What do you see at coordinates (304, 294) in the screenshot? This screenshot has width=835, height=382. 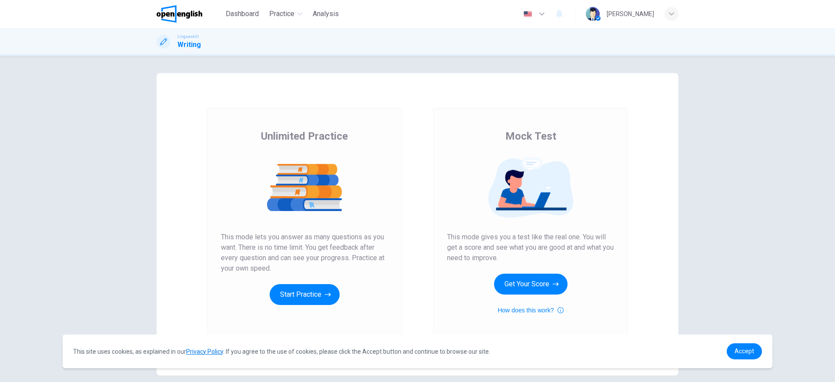 I see `button: Start Practice` at bounding box center [304, 294].